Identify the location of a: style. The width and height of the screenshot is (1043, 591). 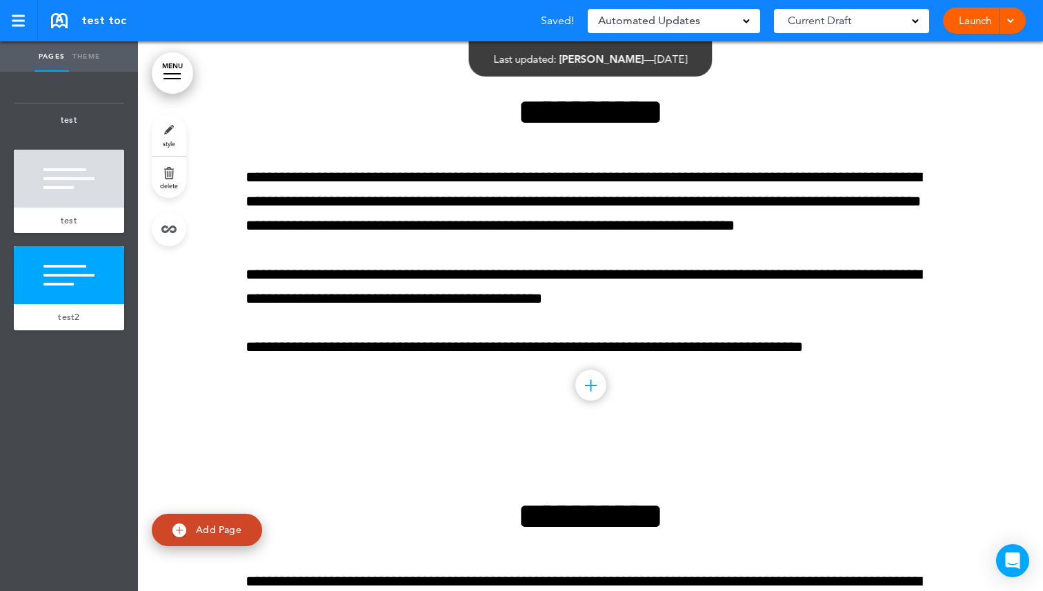
(169, 135).